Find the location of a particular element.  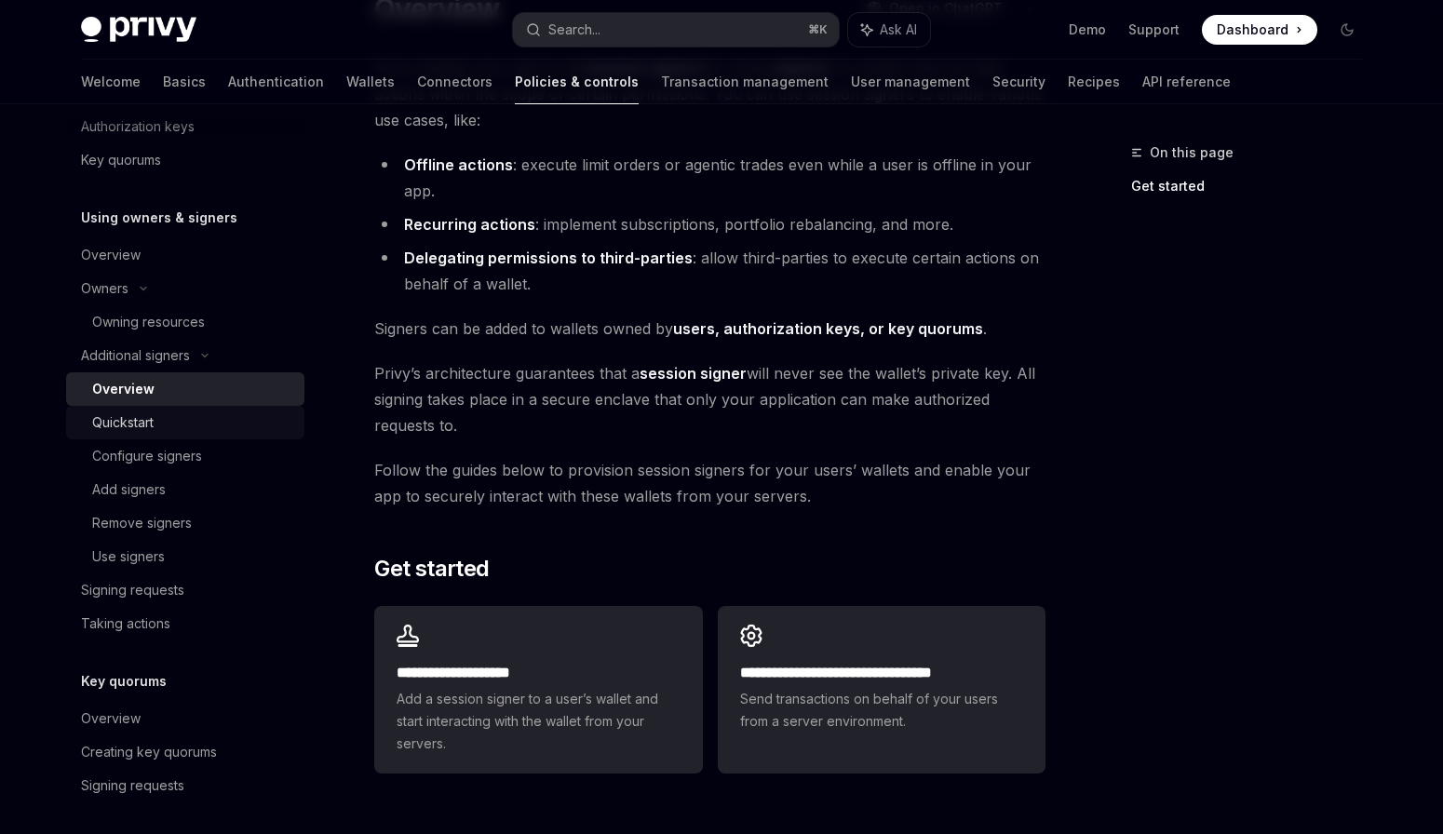

a: Remove signers is located at coordinates (185, 523).